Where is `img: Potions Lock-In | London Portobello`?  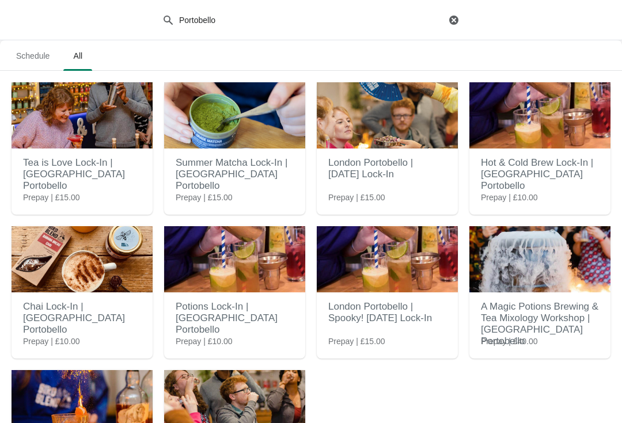
img: Potions Lock-In | London Portobello is located at coordinates (234, 259).